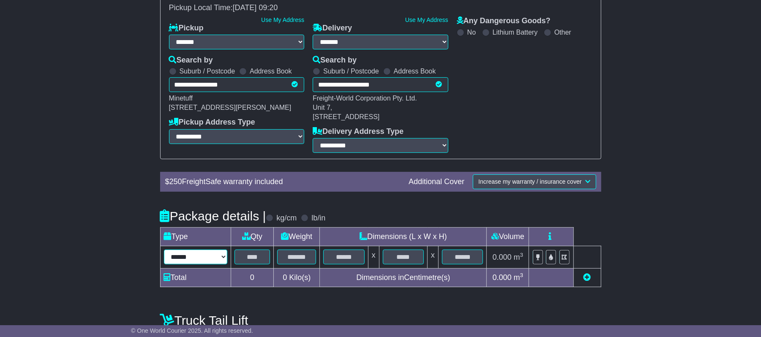 This screenshot has width=761, height=337. What do you see at coordinates (195, 278) in the screenshot?
I see `td: Total` at bounding box center [195, 278].